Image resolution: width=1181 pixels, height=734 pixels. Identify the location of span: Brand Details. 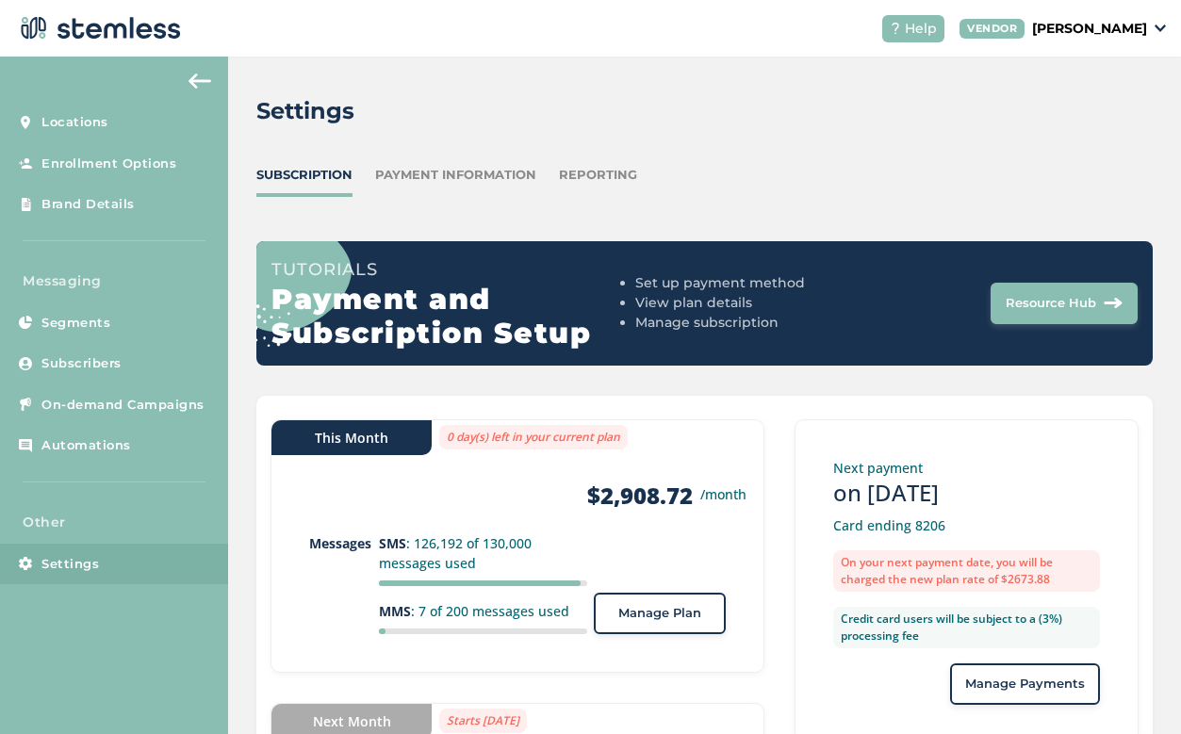
(88, 205).